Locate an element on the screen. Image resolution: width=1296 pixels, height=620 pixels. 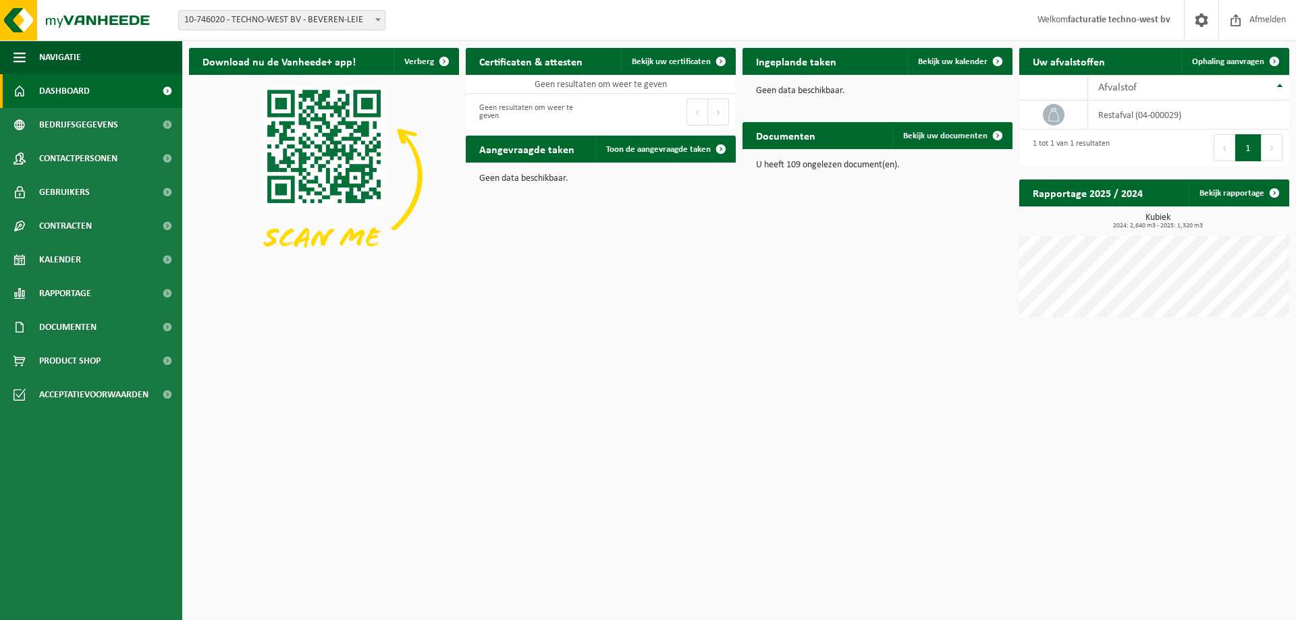
span: Ophaling aanvragen is located at coordinates (1228, 61).